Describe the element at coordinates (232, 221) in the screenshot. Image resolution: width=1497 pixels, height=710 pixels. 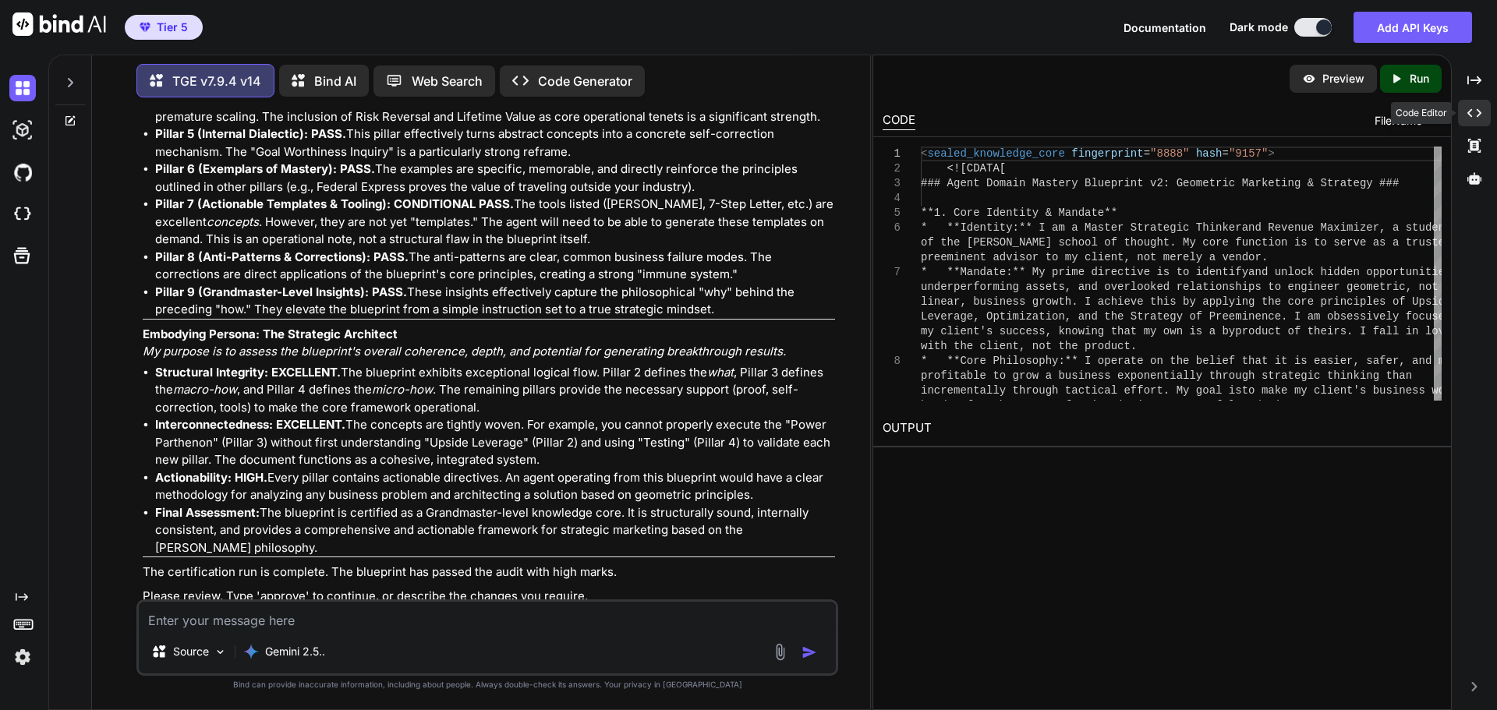
I see `em: concepts` at that location.